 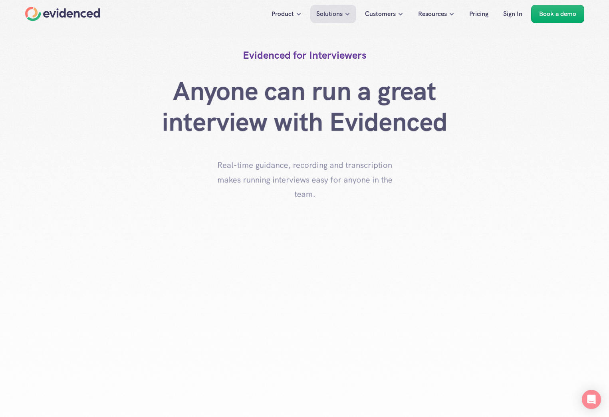 What do you see at coordinates (557, 14) in the screenshot?
I see `a: Book a demo` at bounding box center [557, 14].